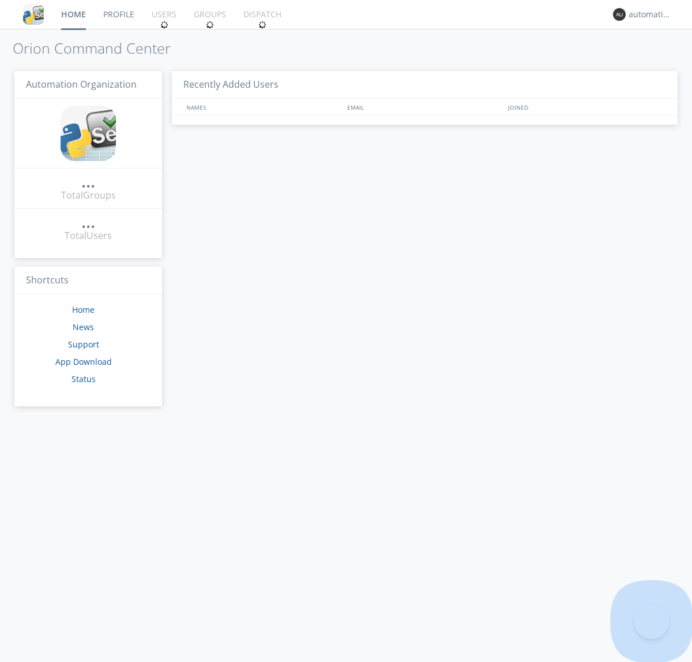 This screenshot has height=662, width=692. Describe the element at coordinates (88, 195) in the screenshot. I see `div: Total Groups` at that location.